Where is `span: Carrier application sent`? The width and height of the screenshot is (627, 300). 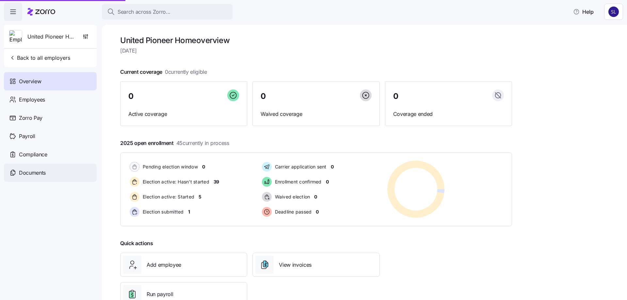 span: Carrier application sent is located at coordinates (300, 167).